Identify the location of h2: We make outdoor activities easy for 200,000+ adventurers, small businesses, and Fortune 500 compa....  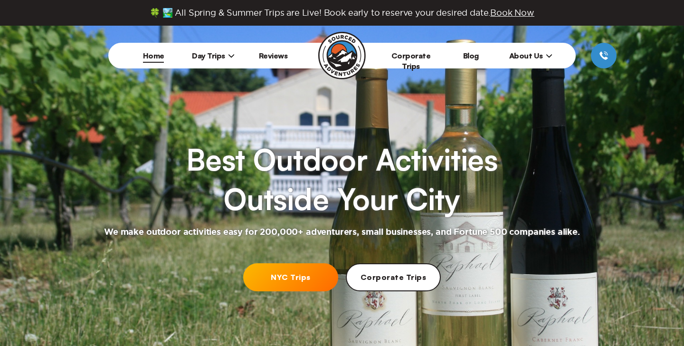
(342, 232).